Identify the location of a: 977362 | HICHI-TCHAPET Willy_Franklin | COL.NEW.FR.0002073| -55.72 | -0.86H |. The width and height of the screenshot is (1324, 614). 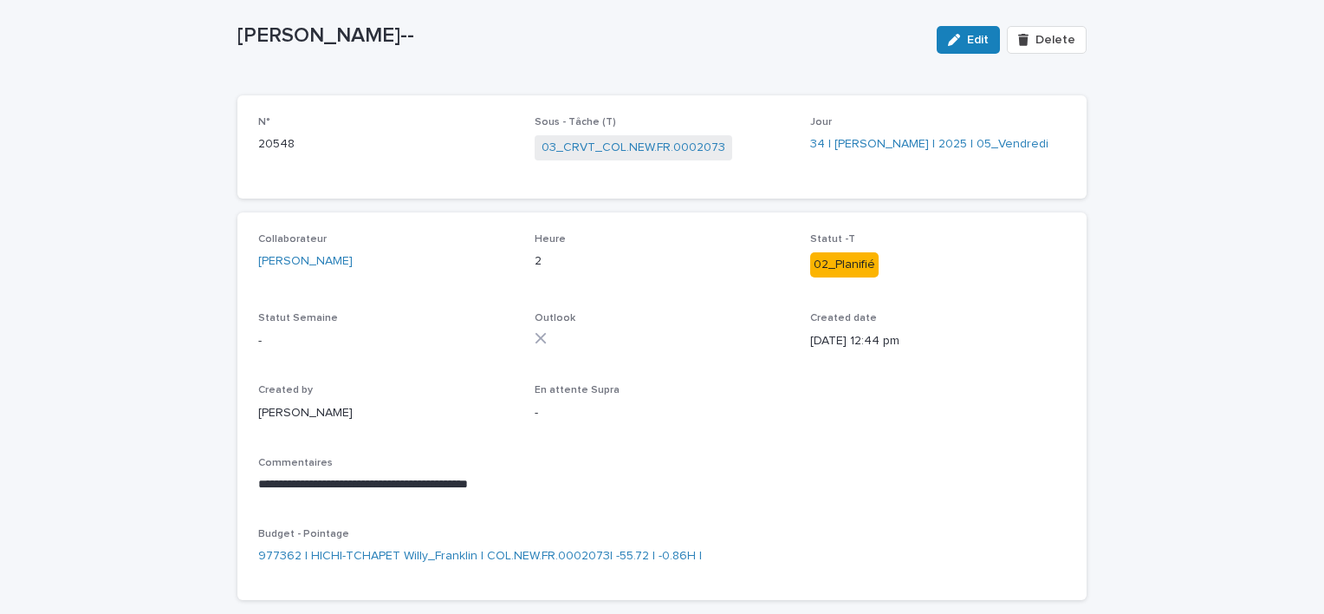
(480, 555).